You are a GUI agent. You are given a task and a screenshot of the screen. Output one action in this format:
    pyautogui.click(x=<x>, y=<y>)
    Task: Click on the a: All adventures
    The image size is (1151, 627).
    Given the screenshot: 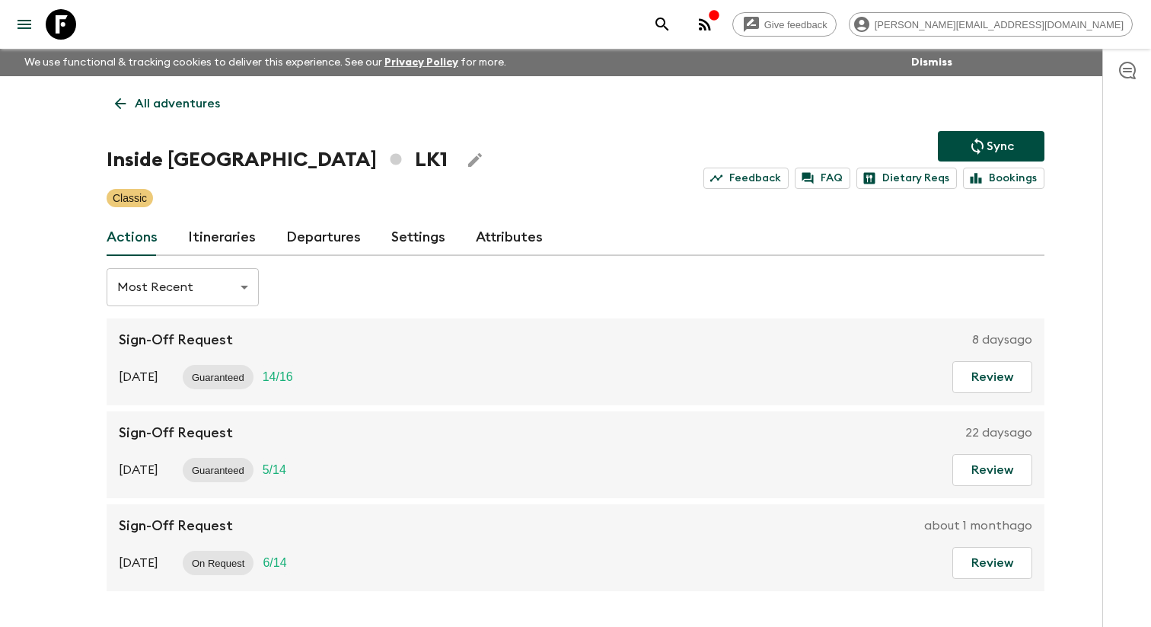 What is the action you would take?
    pyautogui.click(x=168, y=104)
    